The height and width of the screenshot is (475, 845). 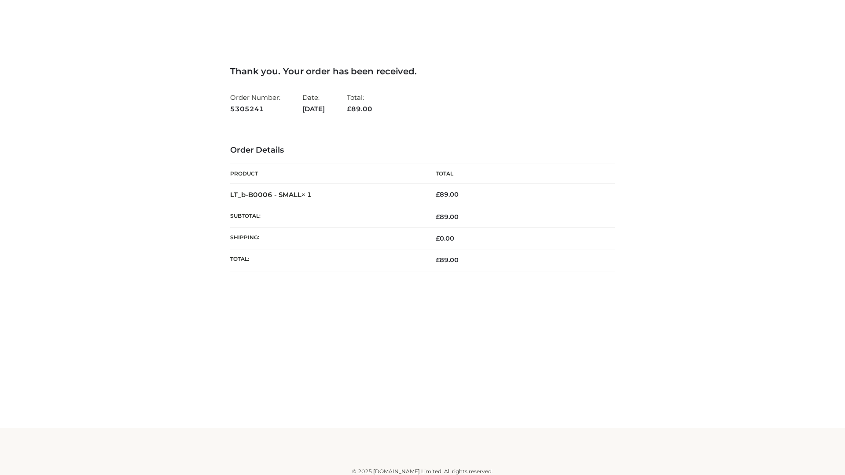 I want to click on bdi: 89.00, so click(x=447, y=194).